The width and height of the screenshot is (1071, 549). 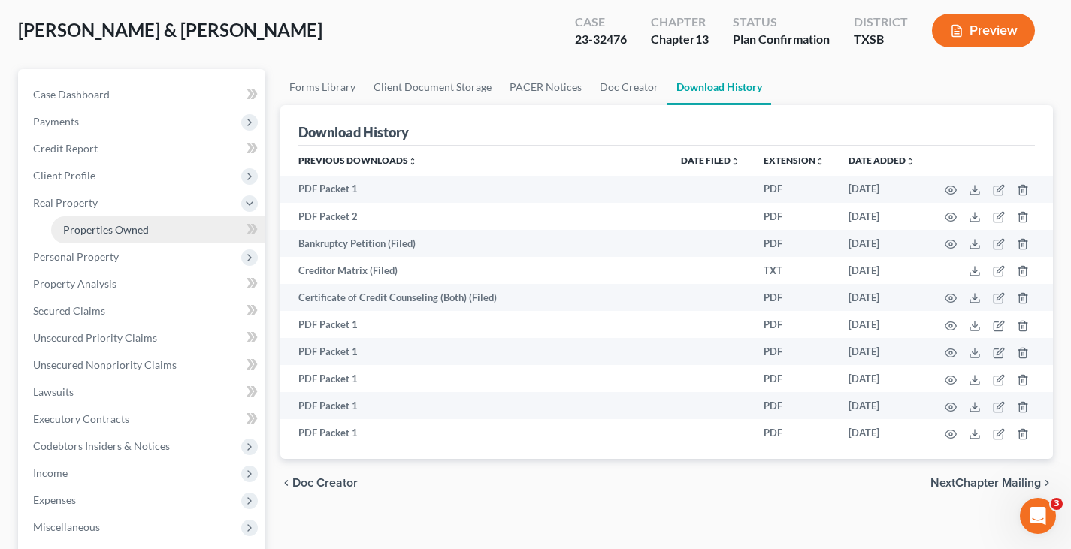 I want to click on i: chevron_left, so click(x=286, y=483).